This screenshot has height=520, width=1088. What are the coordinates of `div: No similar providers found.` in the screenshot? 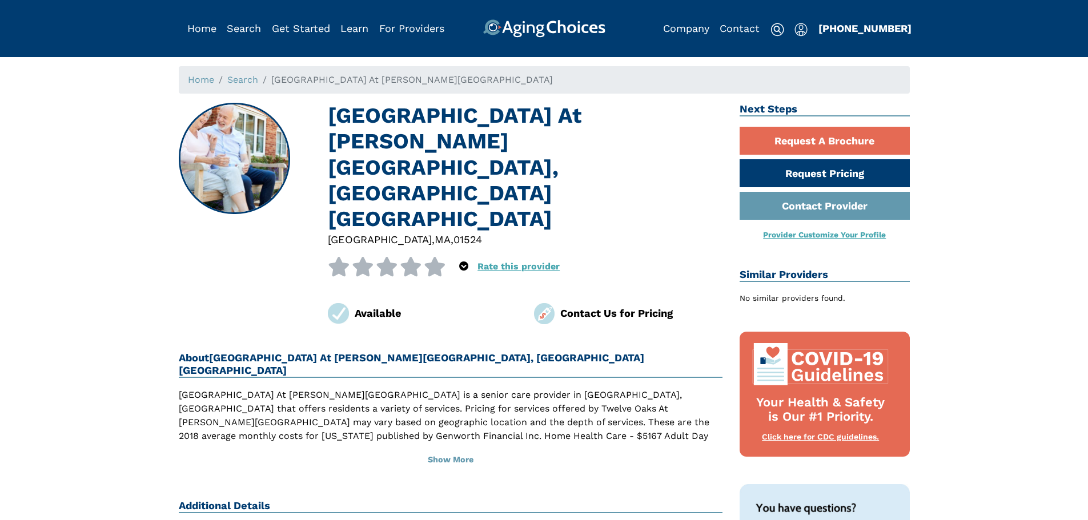 It's located at (825, 298).